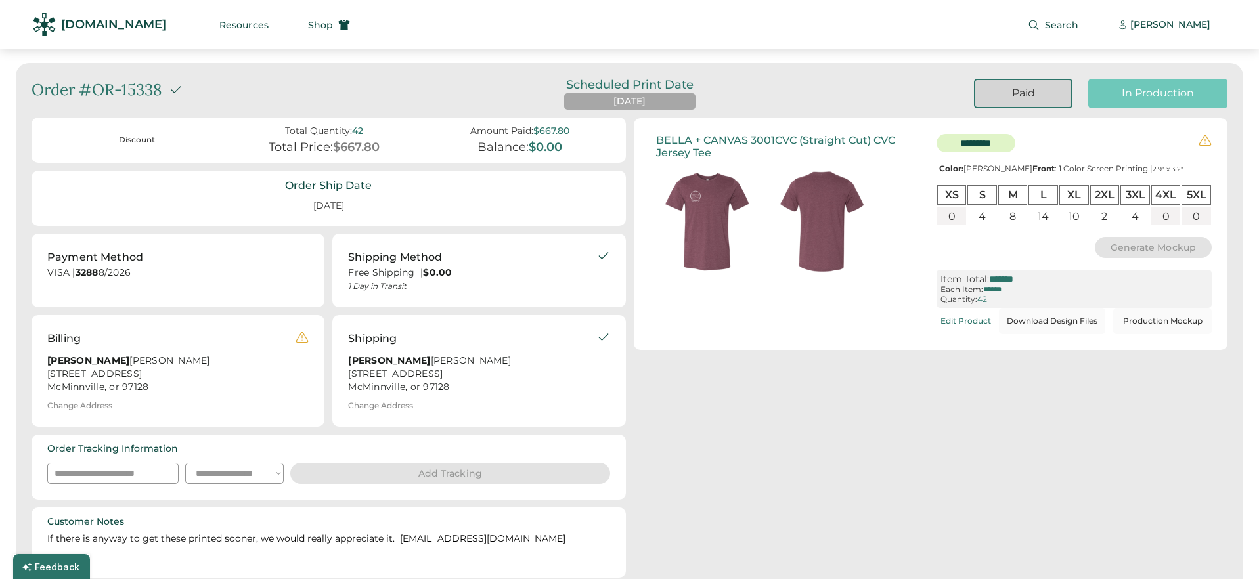 This screenshot has width=1259, height=579. What do you see at coordinates (1012, 194) in the screenshot?
I see `div: M` at bounding box center [1012, 194].